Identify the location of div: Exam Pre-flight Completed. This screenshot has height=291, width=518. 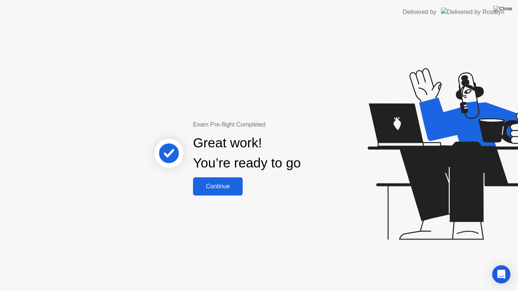
(271, 125).